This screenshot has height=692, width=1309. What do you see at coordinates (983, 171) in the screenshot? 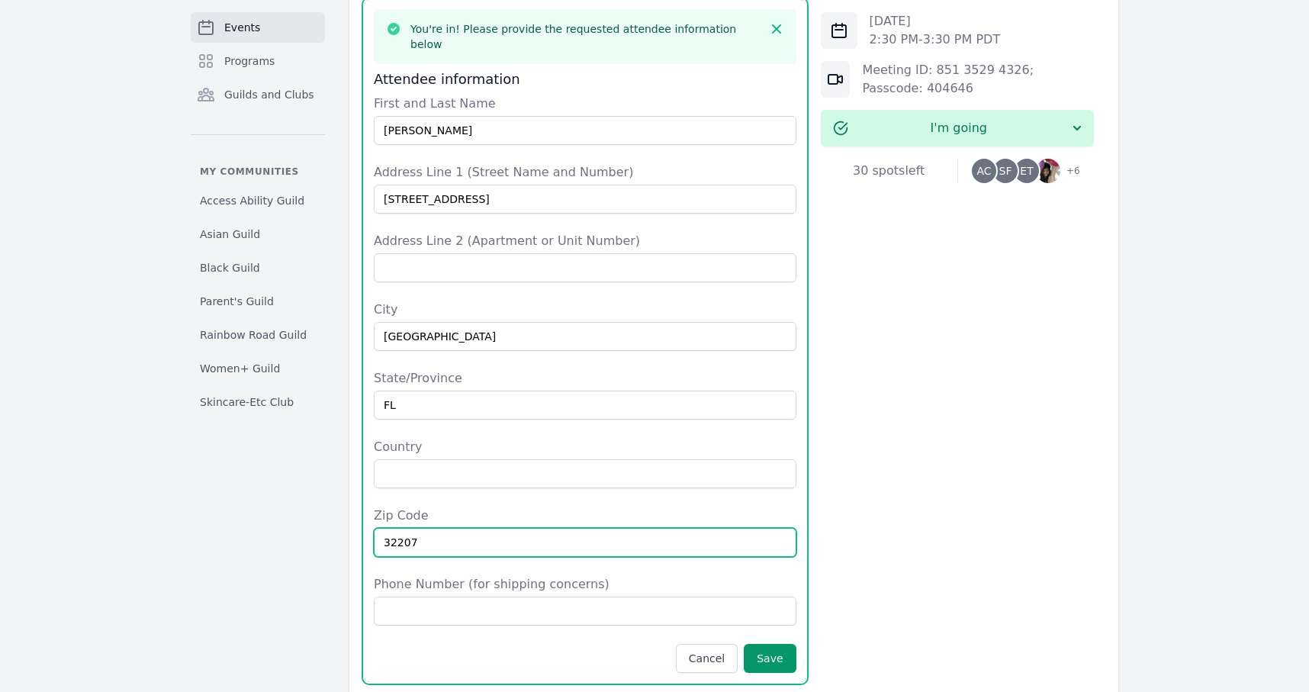
I see `span: AC` at bounding box center [983, 171].